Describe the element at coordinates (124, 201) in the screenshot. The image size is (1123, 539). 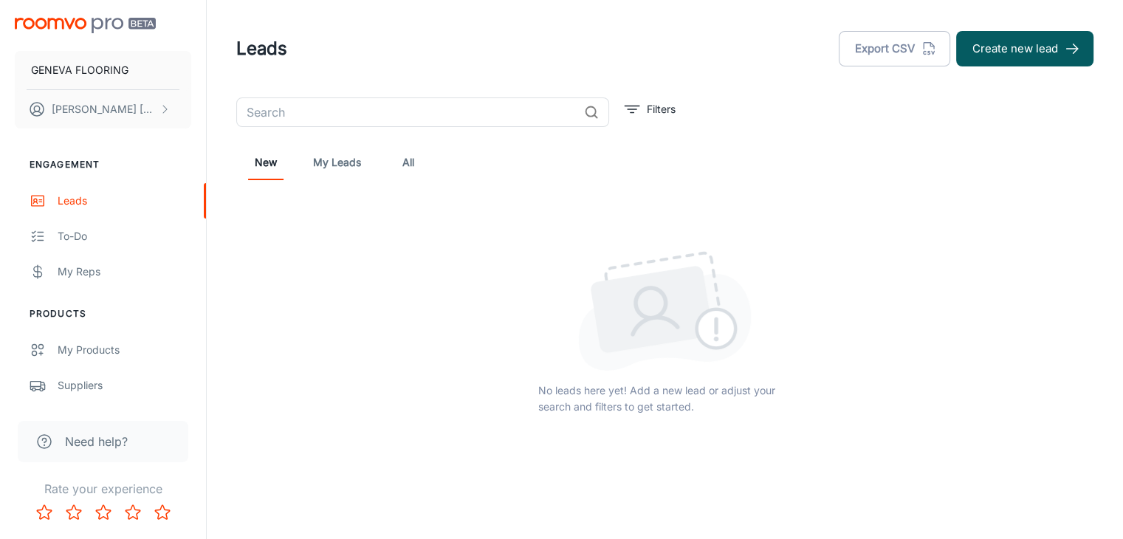
I see `div: Leads` at that location.